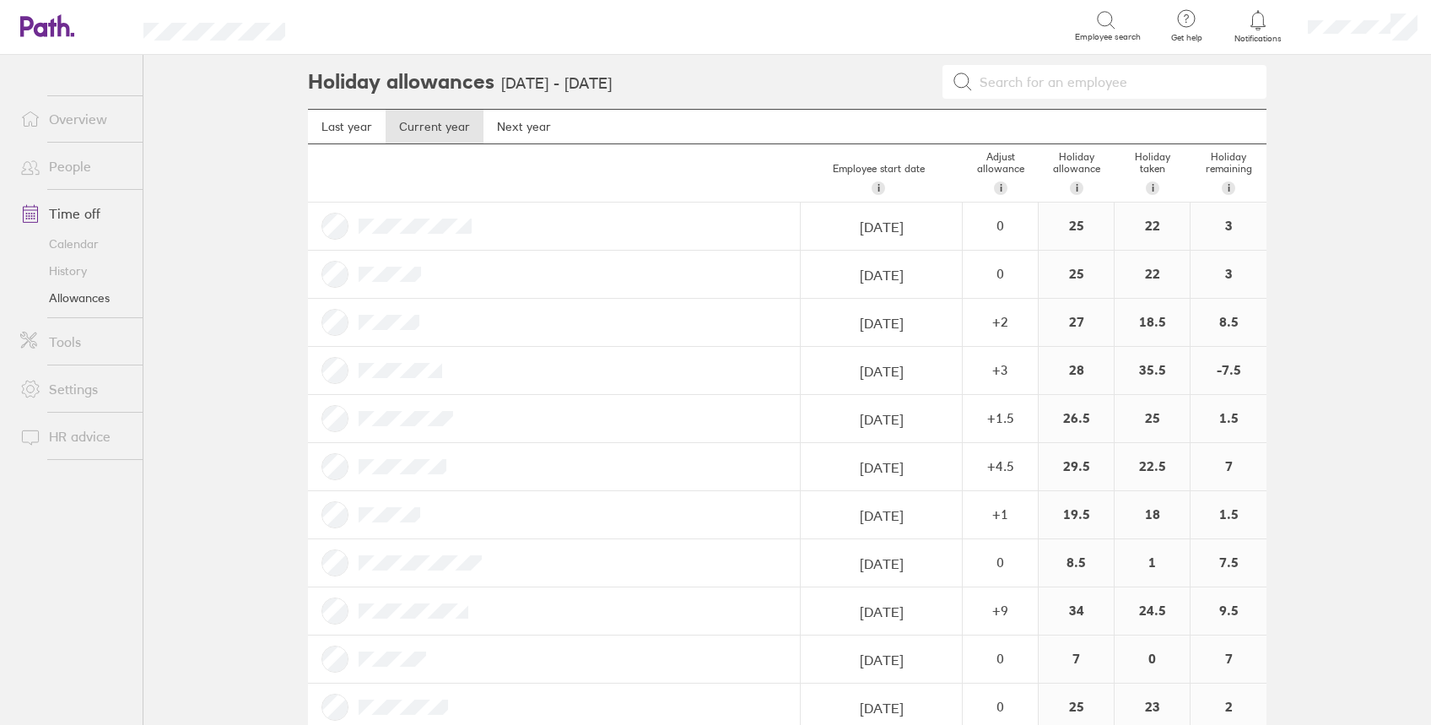 This screenshot has width=1431, height=725. What do you see at coordinates (1186, 38) in the screenshot?
I see `span: Get help` at bounding box center [1186, 38].